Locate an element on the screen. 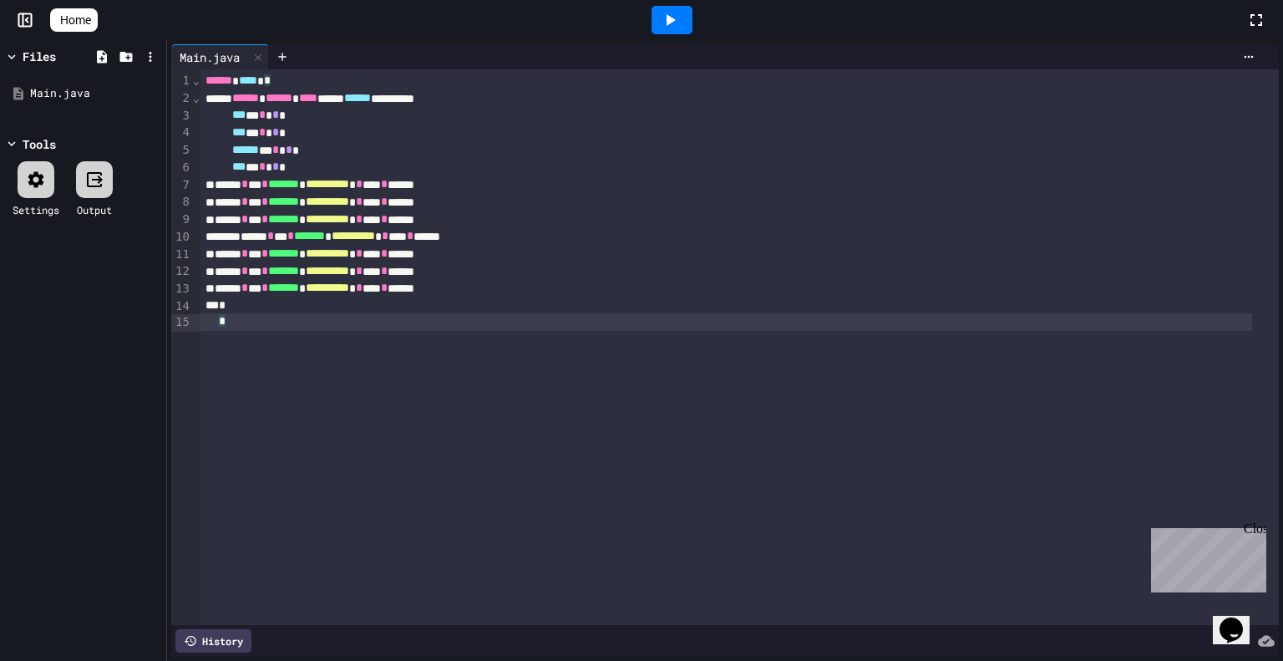 The image size is (1283, 661). div: 13 is located at coordinates (181, 289).